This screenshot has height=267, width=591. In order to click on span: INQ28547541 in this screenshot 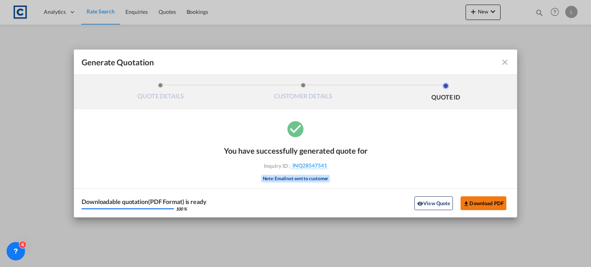, I will do `click(308, 166)`.